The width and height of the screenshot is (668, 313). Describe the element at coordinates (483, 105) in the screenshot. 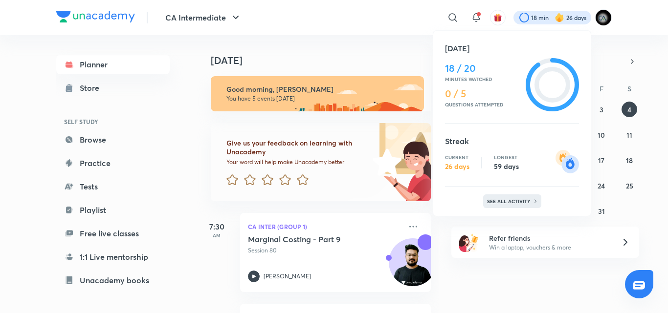

I see `p: Questions attempted` at that location.